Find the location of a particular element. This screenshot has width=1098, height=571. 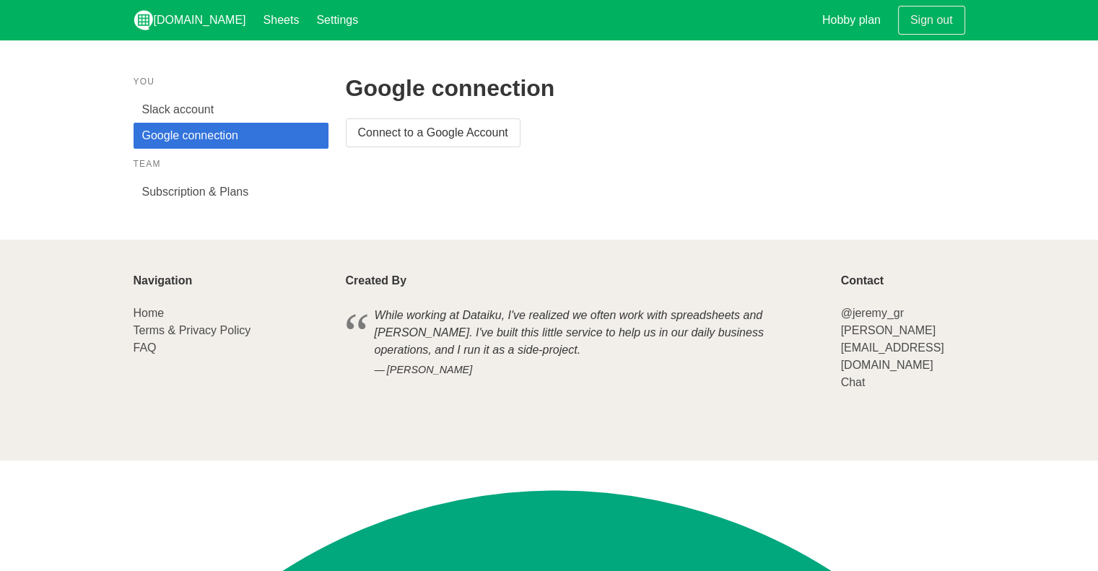

img: logo_v2_white.png is located at coordinates (144, 20).